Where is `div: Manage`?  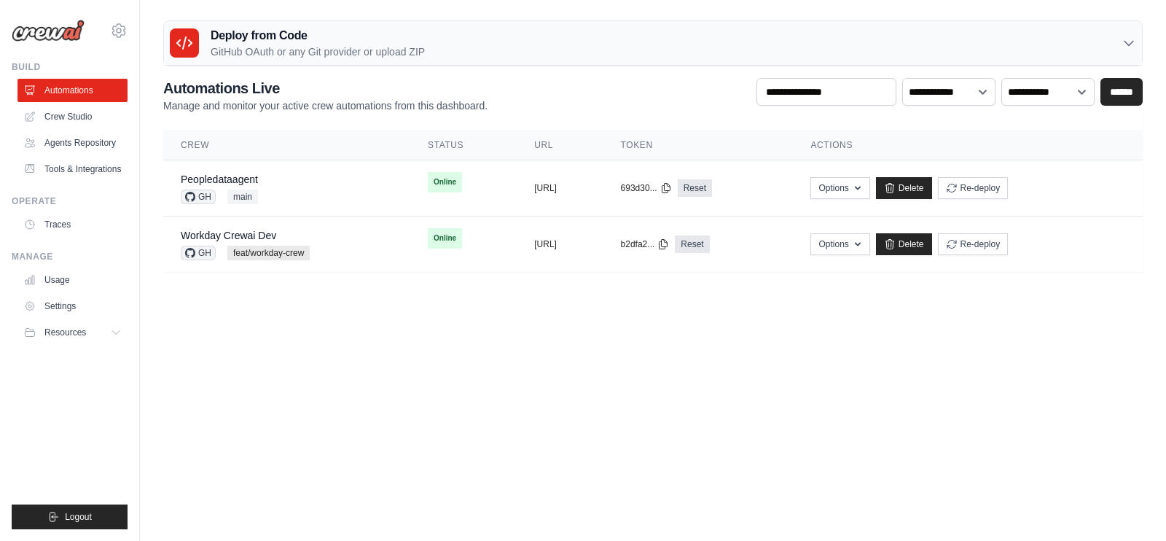
div: Manage is located at coordinates (69, 257).